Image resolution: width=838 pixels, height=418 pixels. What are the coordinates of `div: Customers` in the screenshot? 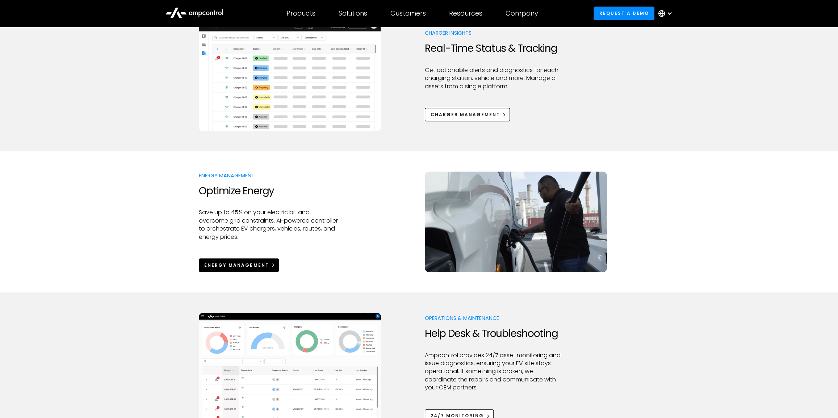 It's located at (408, 13).